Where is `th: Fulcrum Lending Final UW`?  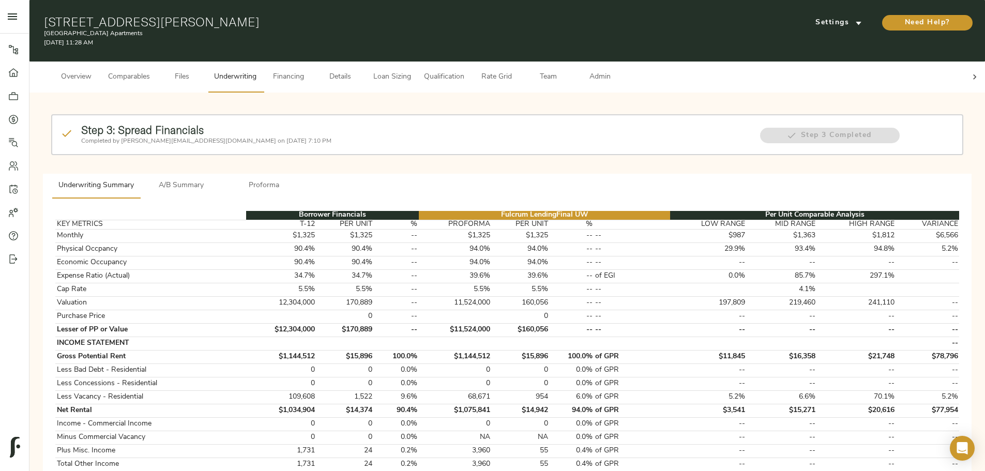
th: Fulcrum Lending Final UW is located at coordinates (544, 216).